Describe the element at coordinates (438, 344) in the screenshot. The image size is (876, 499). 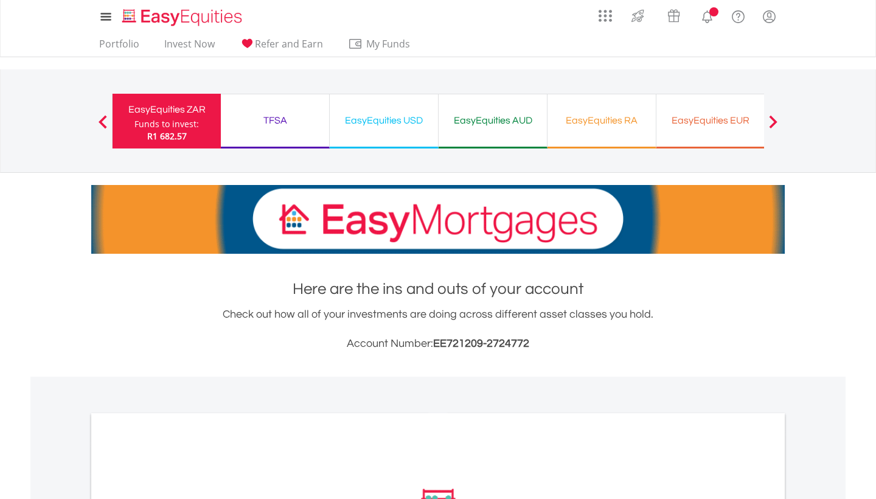
I see `h3: Account Number:` at that location.